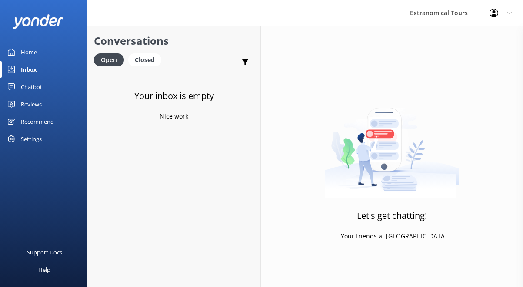 The image size is (523, 287). What do you see at coordinates (174, 96) in the screenshot?
I see `h3: Your inbox is empty` at bounding box center [174, 96].